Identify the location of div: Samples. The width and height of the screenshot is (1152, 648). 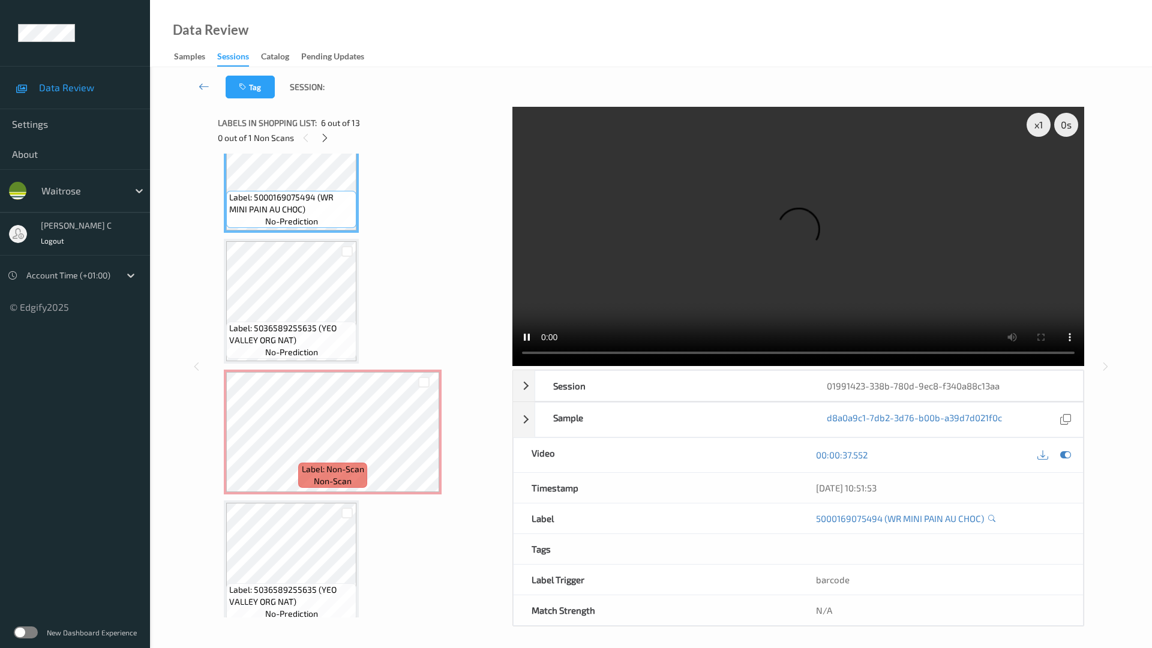
(190, 58).